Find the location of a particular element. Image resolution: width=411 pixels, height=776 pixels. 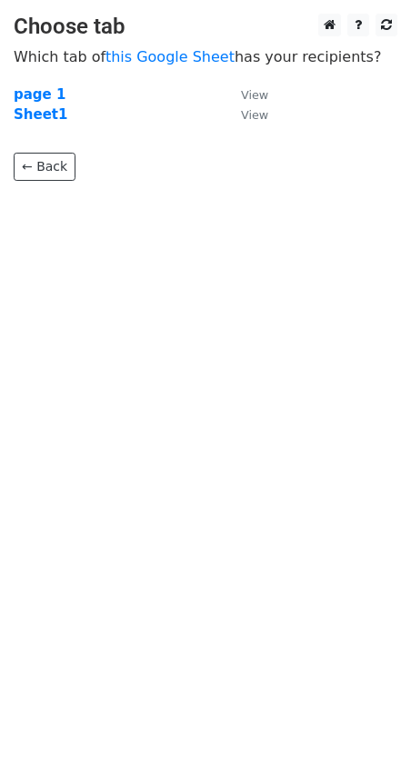

h3: Choose tab is located at coordinates (205, 26).